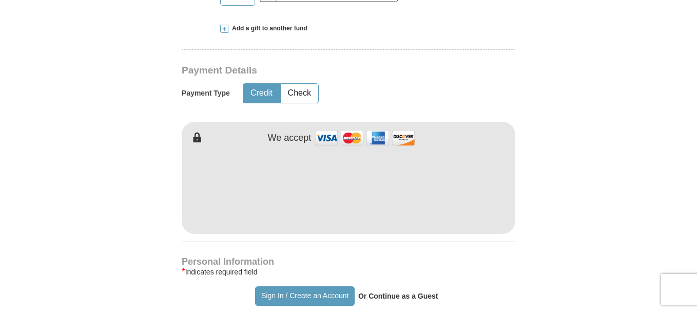 Image resolution: width=697 pixels, height=312 pixels. What do you see at coordinates (349, 261) in the screenshot?
I see `h4: Personal Information` at bounding box center [349, 261].